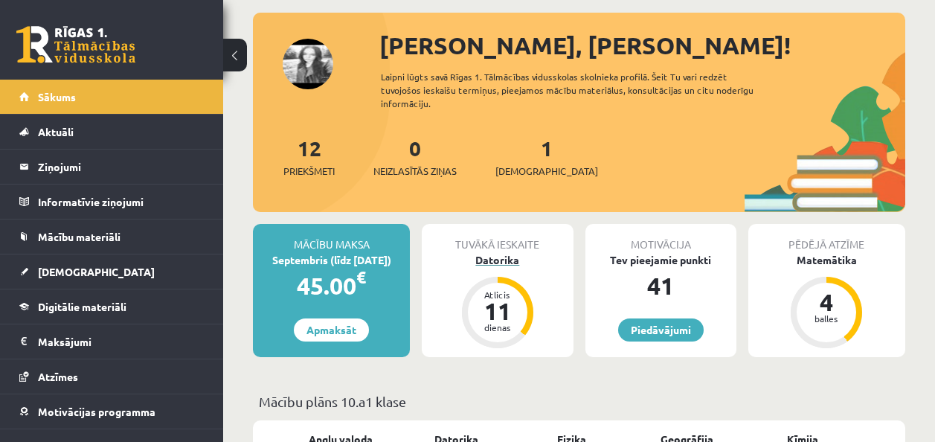 The width and height of the screenshot is (935, 442). I want to click on a: Ziņojumi, so click(112, 167).